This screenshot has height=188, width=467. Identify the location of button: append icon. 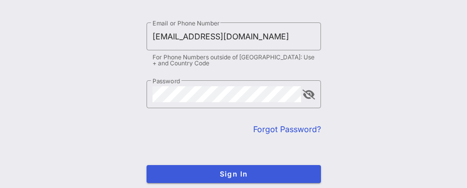
(308, 95).